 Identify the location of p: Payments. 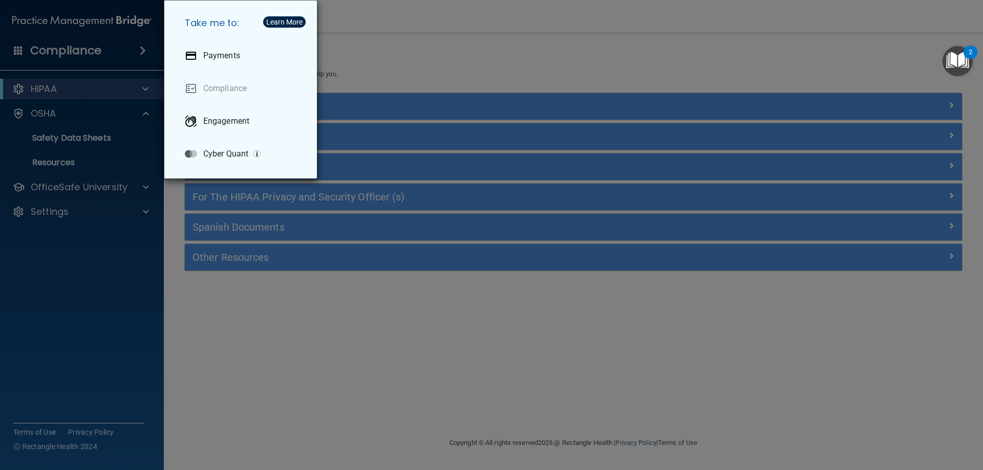
(222, 56).